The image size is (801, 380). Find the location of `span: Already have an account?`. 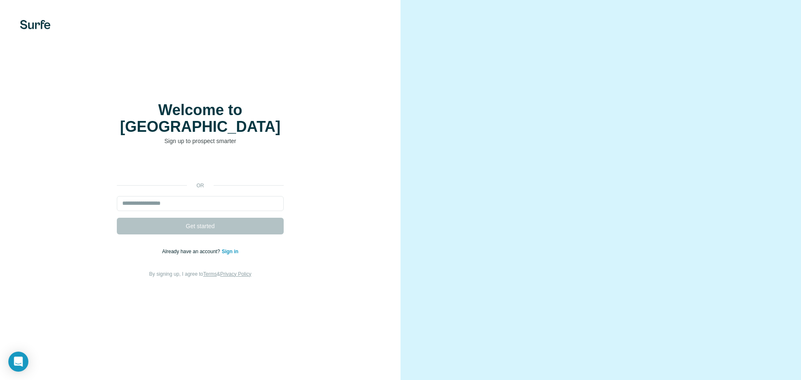

span: Already have an account? is located at coordinates (192, 251).